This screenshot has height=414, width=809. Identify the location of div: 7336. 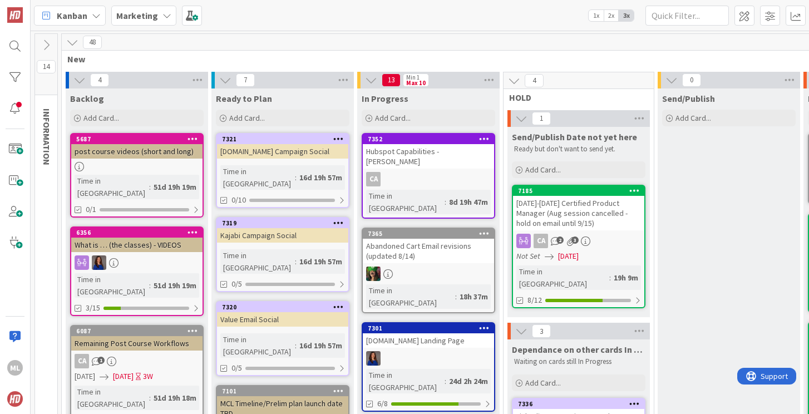
(581, 404).